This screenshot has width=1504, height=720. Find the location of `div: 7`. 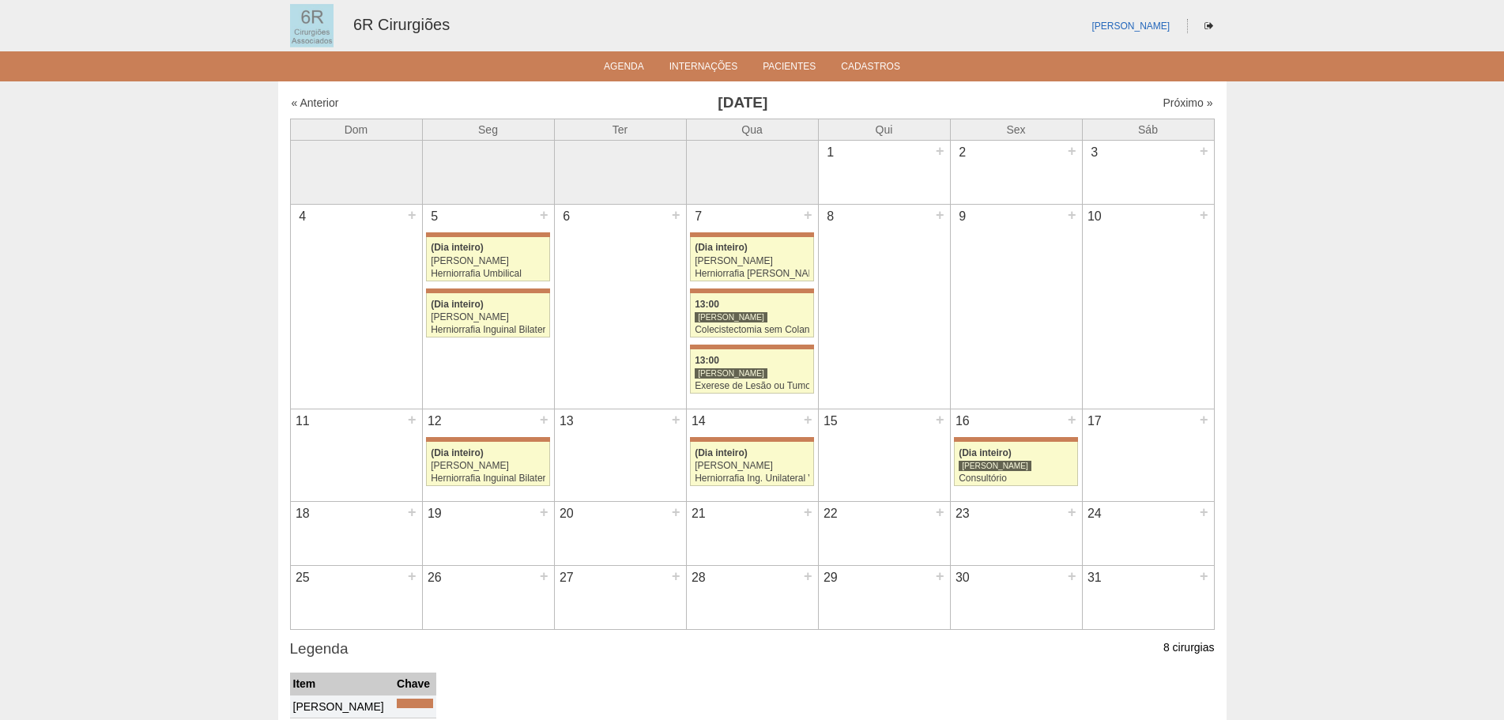

div: 7 is located at coordinates (699, 217).